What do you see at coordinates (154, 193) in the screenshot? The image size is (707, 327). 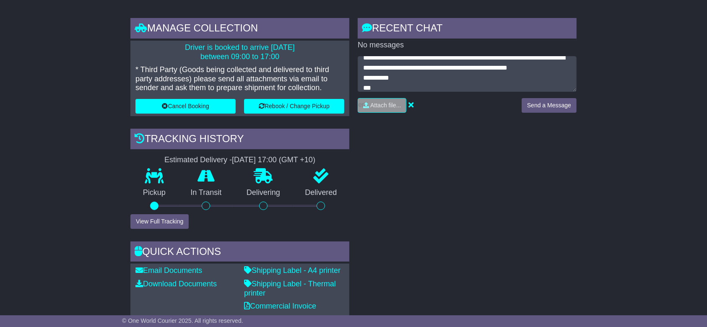 I see `p: Pickup` at bounding box center [154, 193].